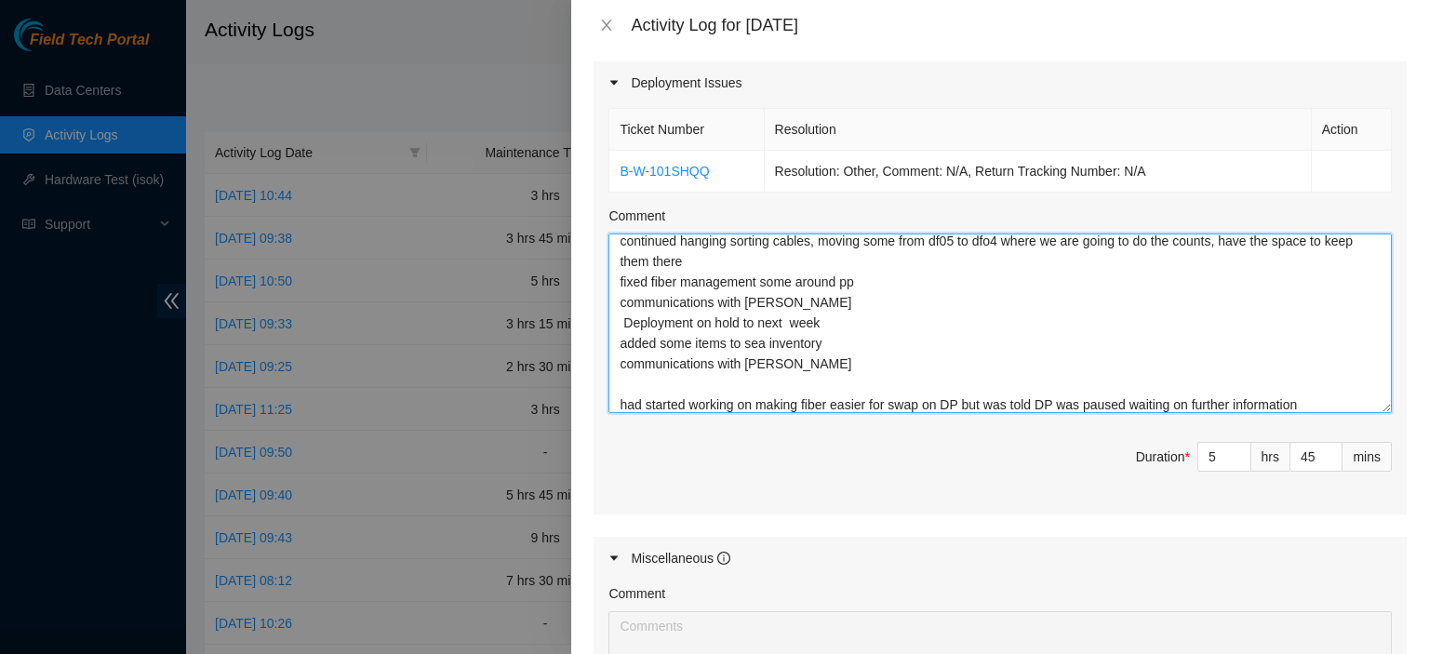 The image size is (1429, 654). I want to click on th: Resolution, so click(1038, 129).